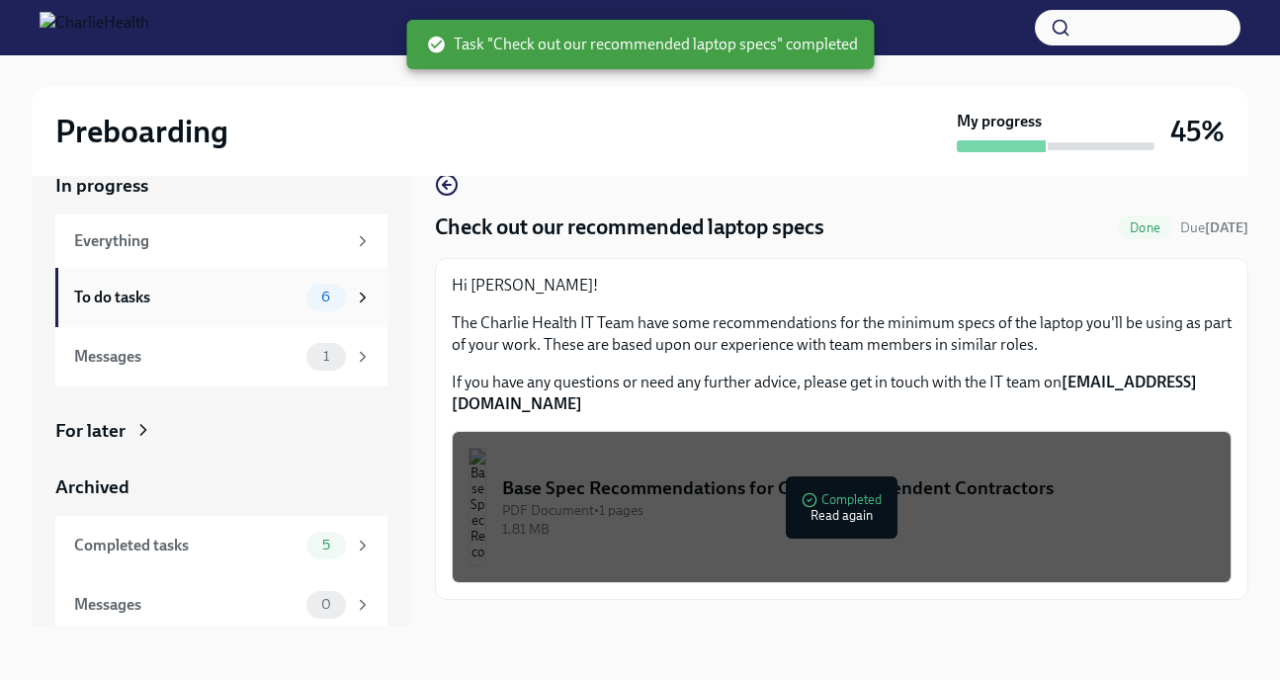 Image resolution: width=1280 pixels, height=680 pixels. I want to click on span: Due, so click(1214, 227).